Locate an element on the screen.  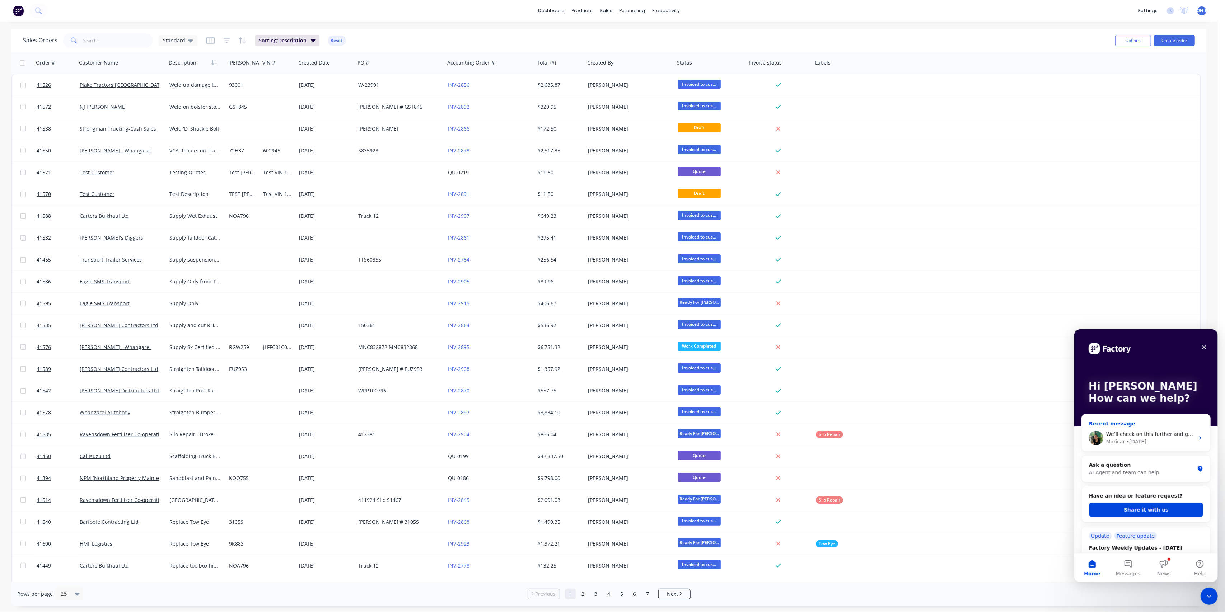
a: 41526 is located at coordinates (58, 85).